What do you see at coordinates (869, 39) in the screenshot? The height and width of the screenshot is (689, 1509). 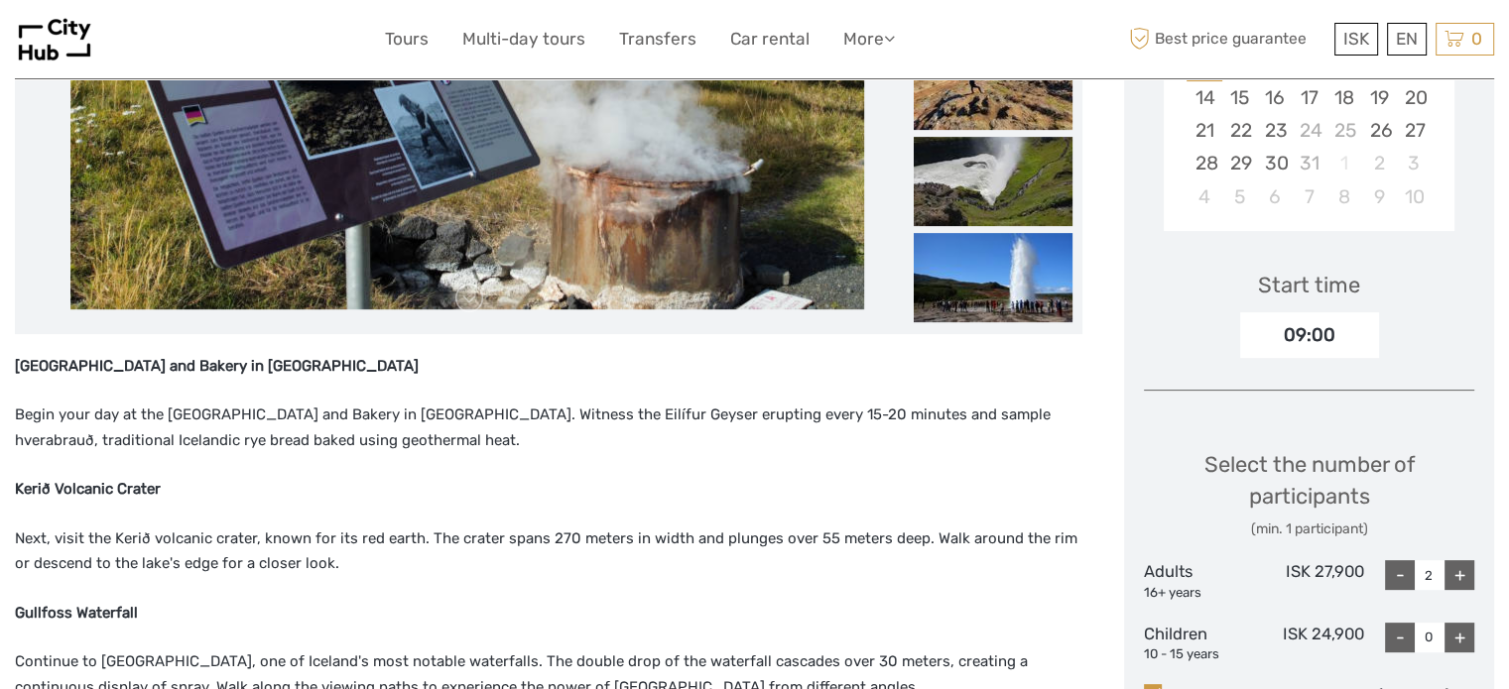 I see `a: More` at bounding box center [869, 39].